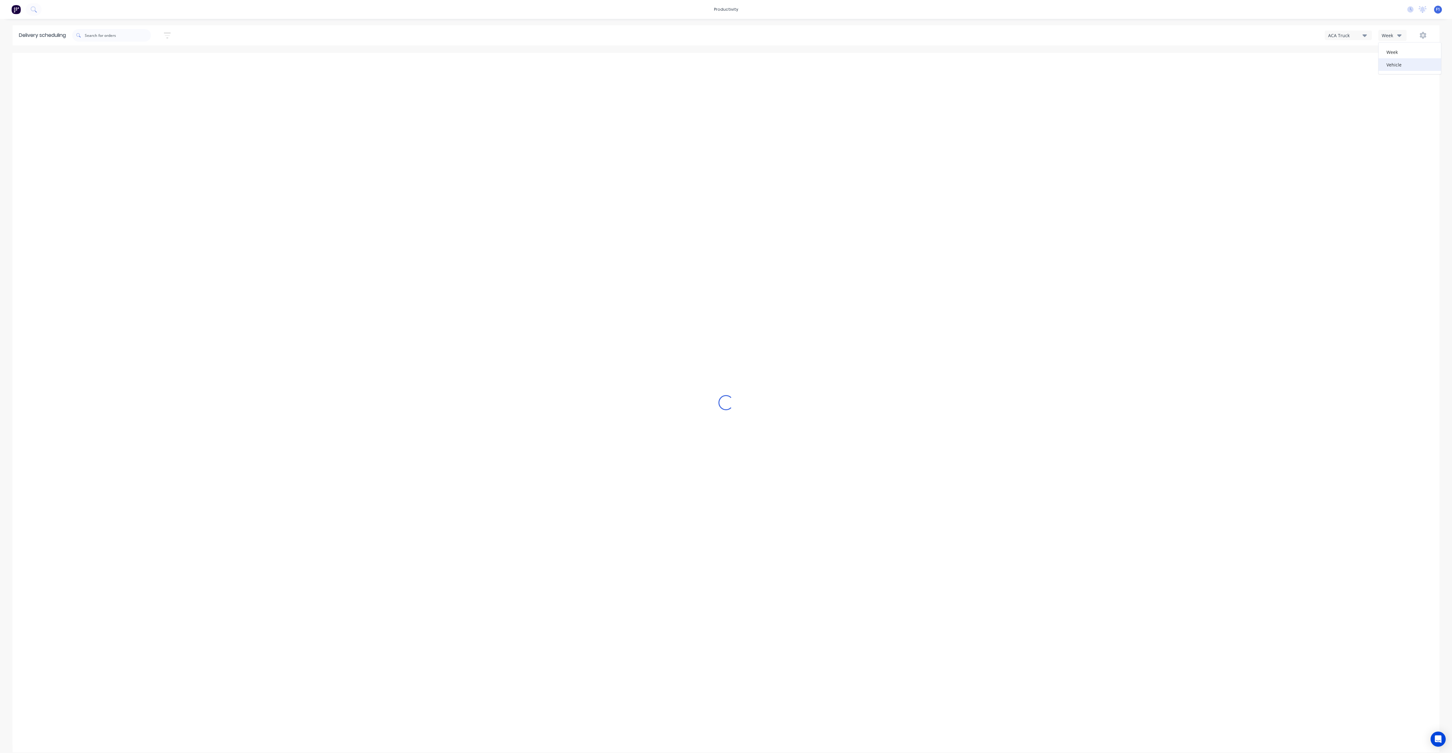  What do you see at coordinates (1438, 739) in the screenshot?
I see `div: Open Intercom Messenger` at bounding box center [1438, 739].